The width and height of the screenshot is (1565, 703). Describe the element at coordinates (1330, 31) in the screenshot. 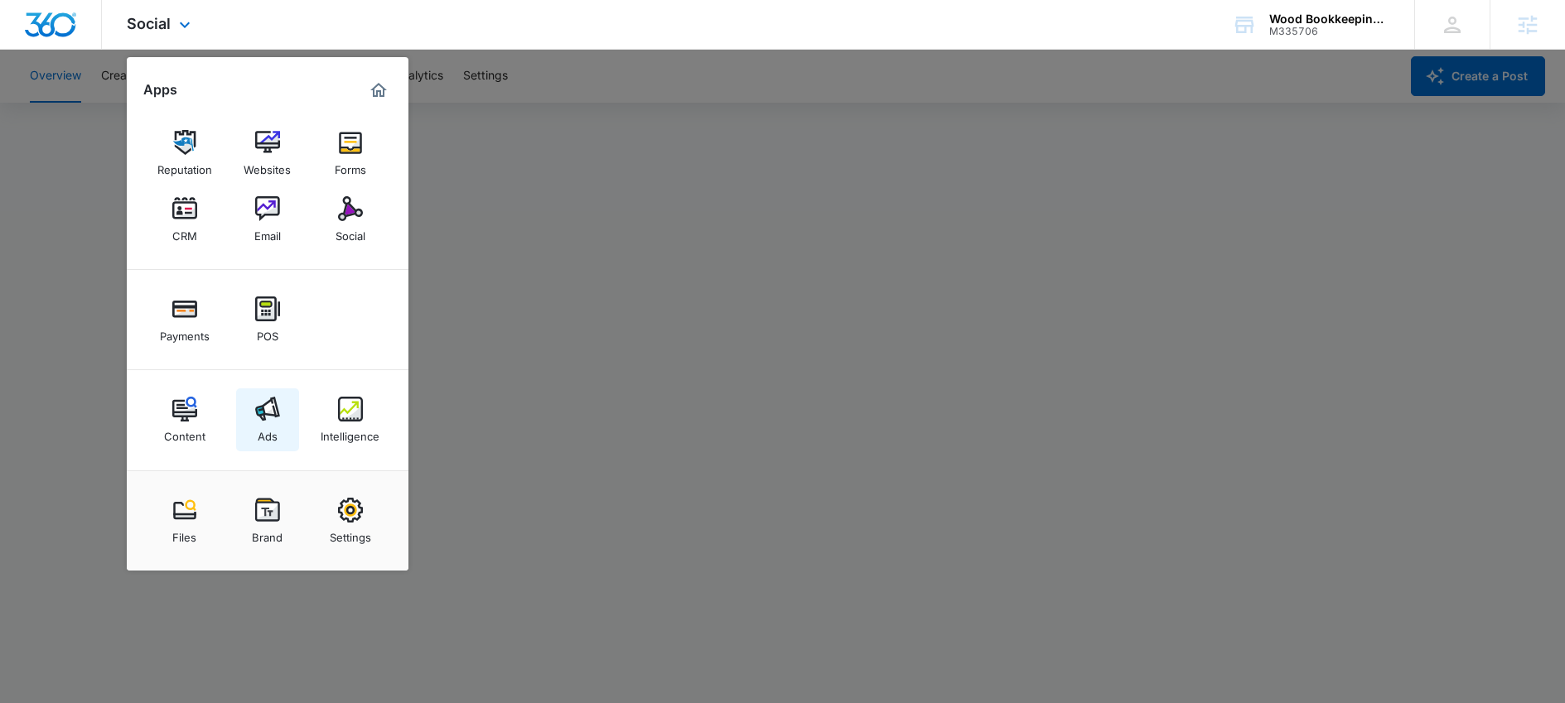

I see `div: account id` at that location.